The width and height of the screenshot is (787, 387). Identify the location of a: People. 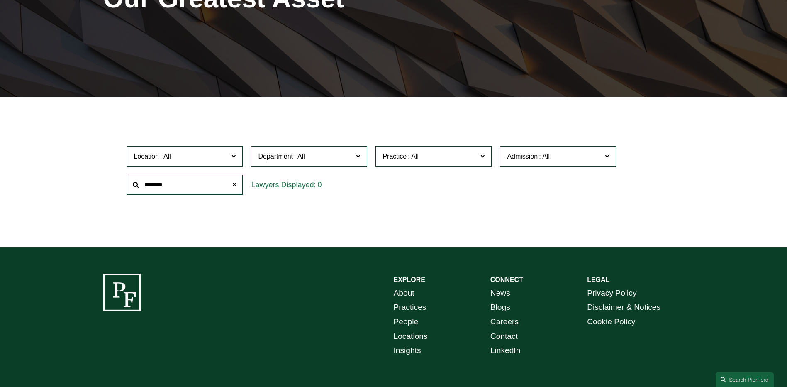
(406, 321).